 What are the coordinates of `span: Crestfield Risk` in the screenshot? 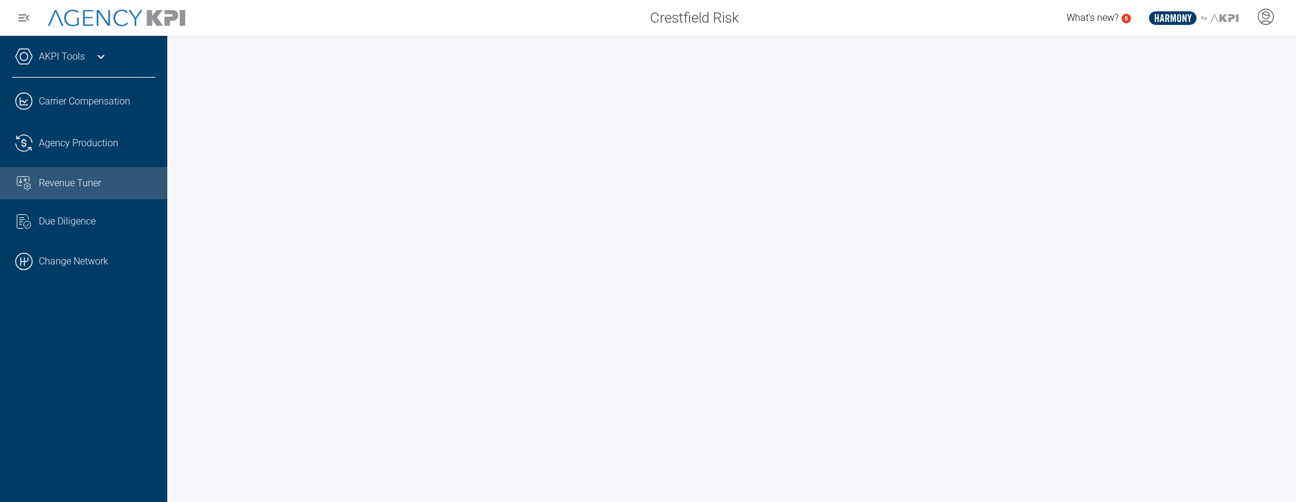 It's located at (694, 18).